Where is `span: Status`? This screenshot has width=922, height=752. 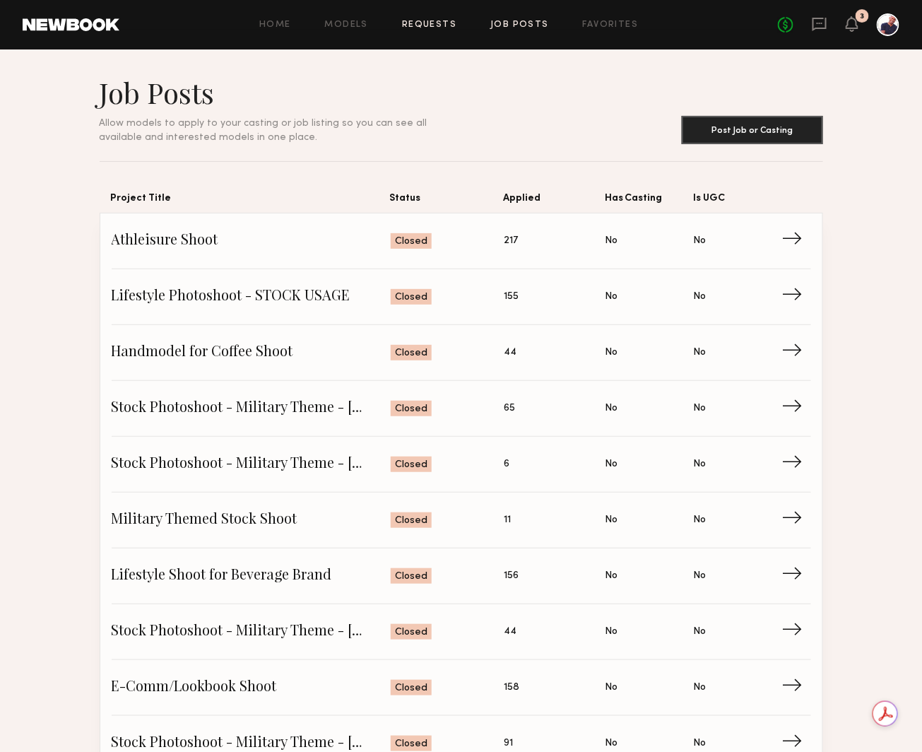
span: Status is located at coordinates (446, 201).